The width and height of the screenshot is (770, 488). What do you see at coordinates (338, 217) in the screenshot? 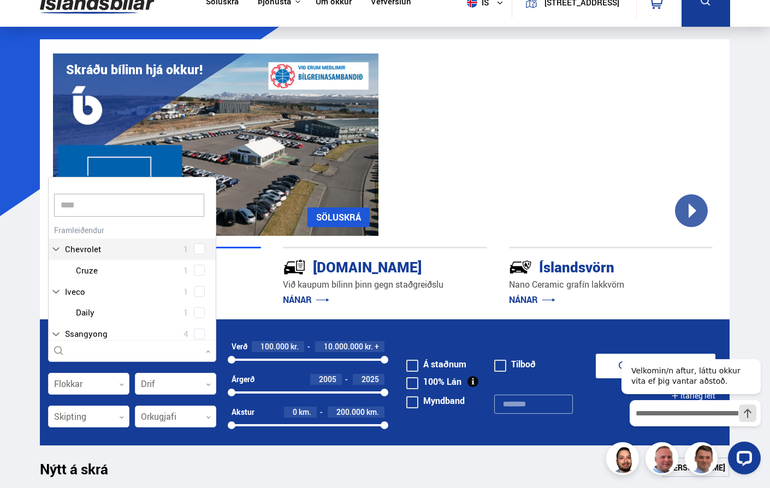
I see `a: SÖLUSKRÁ` at bounding box center [338, 217].